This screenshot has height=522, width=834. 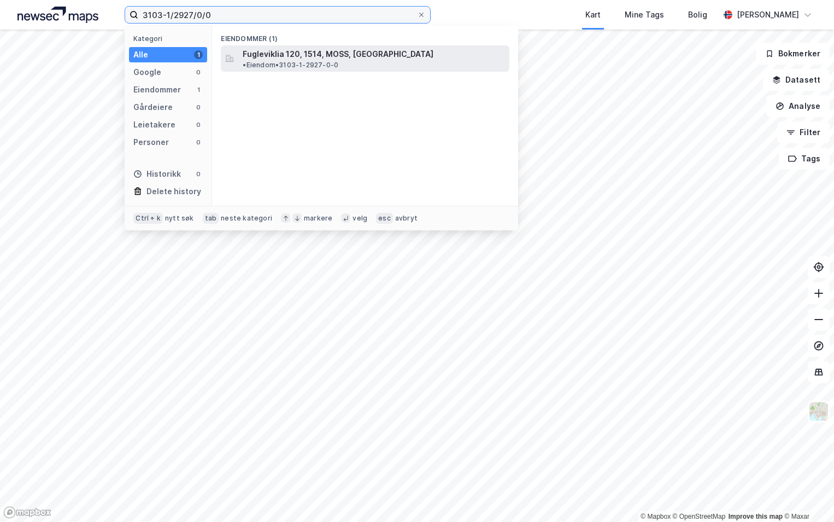 What do you see at coordinates (655, 516) in the screenshot?
I see `a: Mapbox` at bounding box center [655, 516].